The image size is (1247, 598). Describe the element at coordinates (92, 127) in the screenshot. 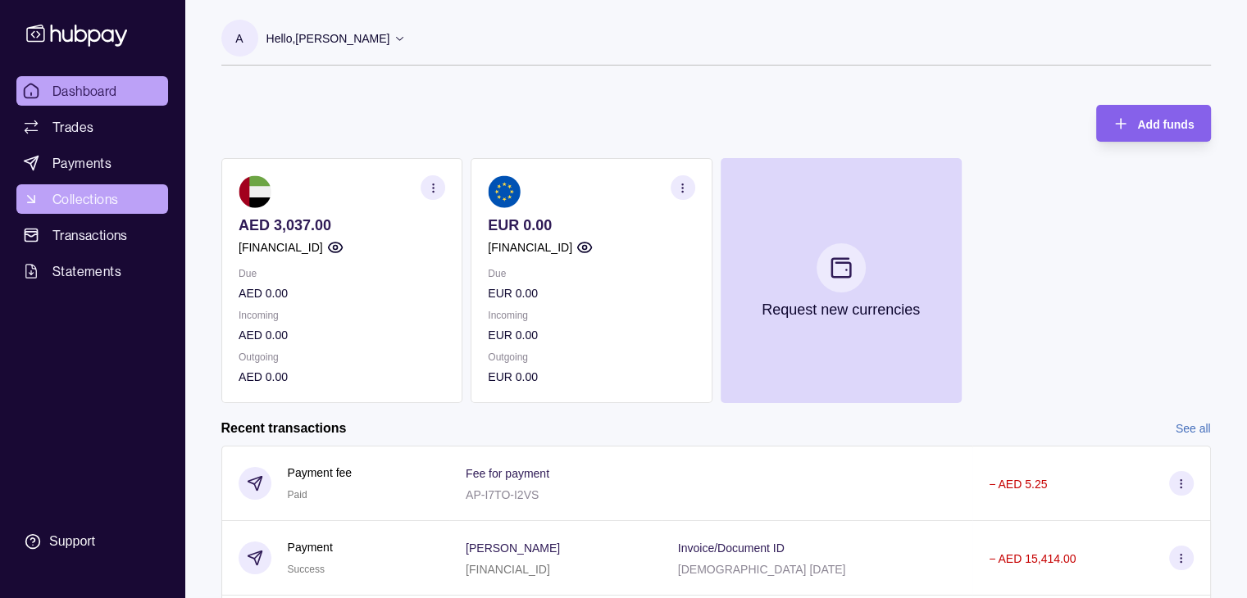

I see `a: Trades` at that location.